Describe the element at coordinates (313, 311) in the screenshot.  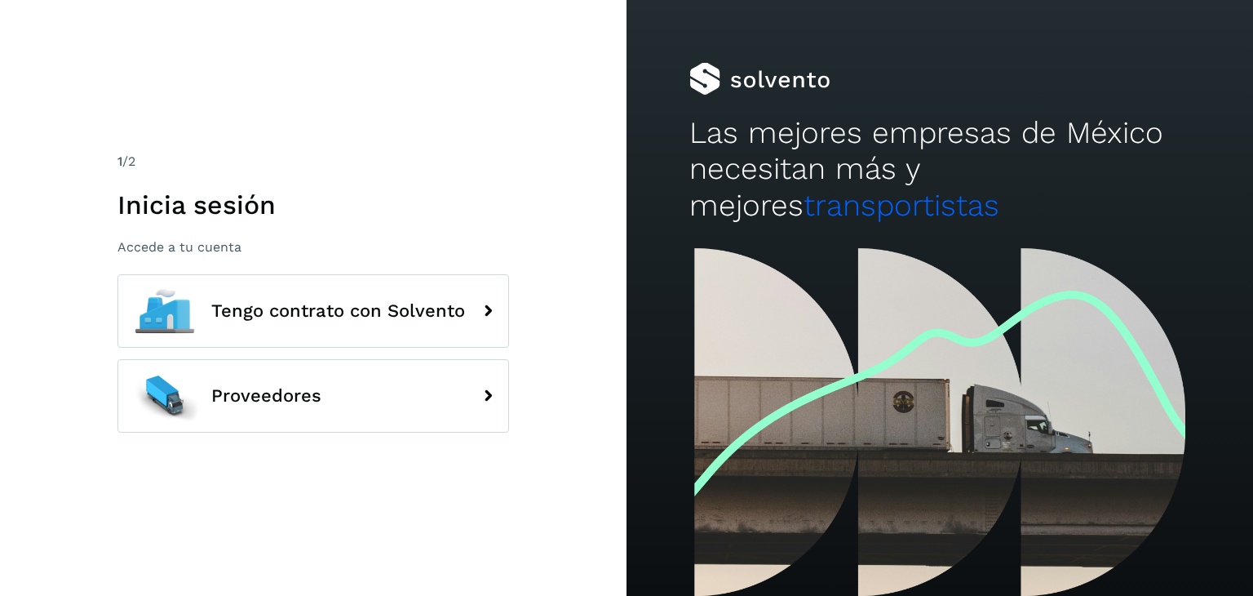
I see `button: Tengo contrato con Solvento` at that location.